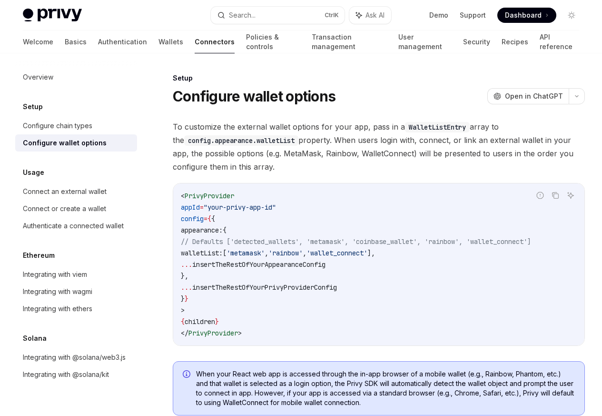  I want to click on a: Integrating with @solana/web3.js, so click(76, 357).